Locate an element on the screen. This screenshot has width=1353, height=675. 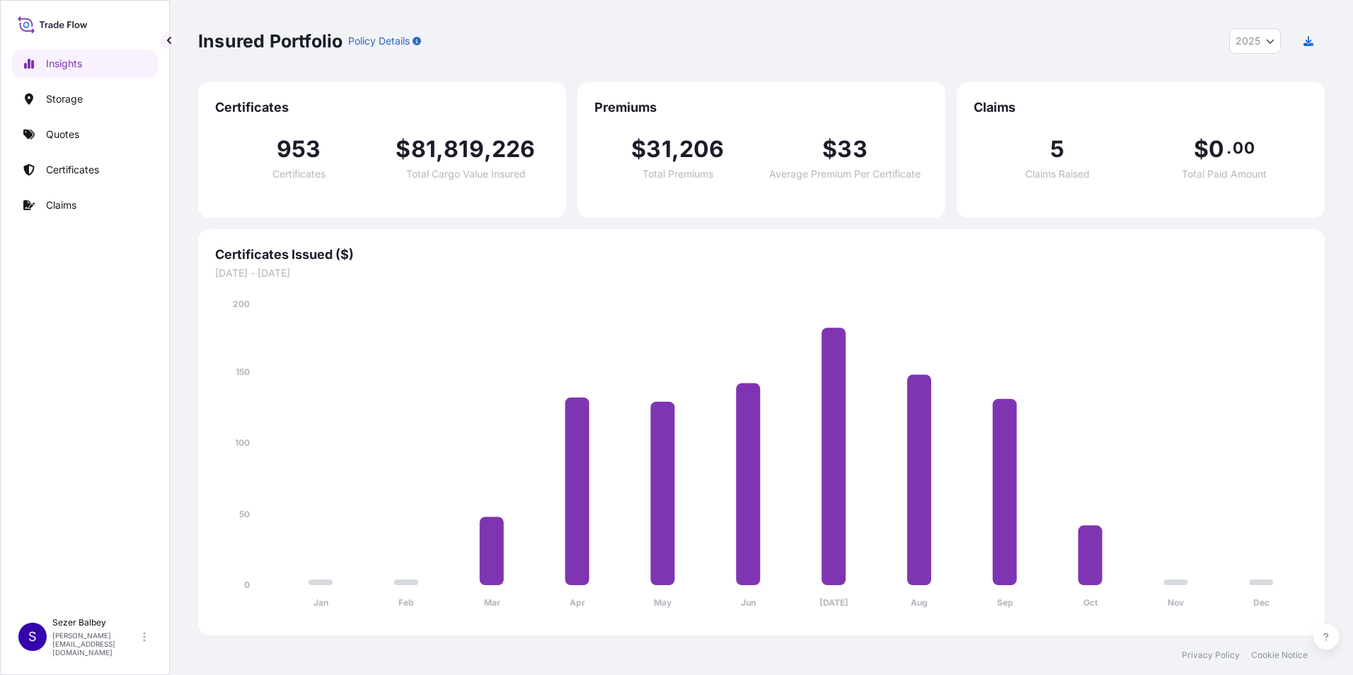
span: Average Premium Per Certificate is located at coordinates (845, 174).